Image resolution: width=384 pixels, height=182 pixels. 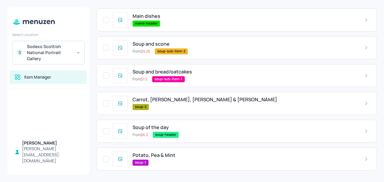 What do you see at coordinates (50, 53) in the screenshot?
I see `div: Sodexo Scottish National Portrait Gallery` at bounding box center [50, 53].